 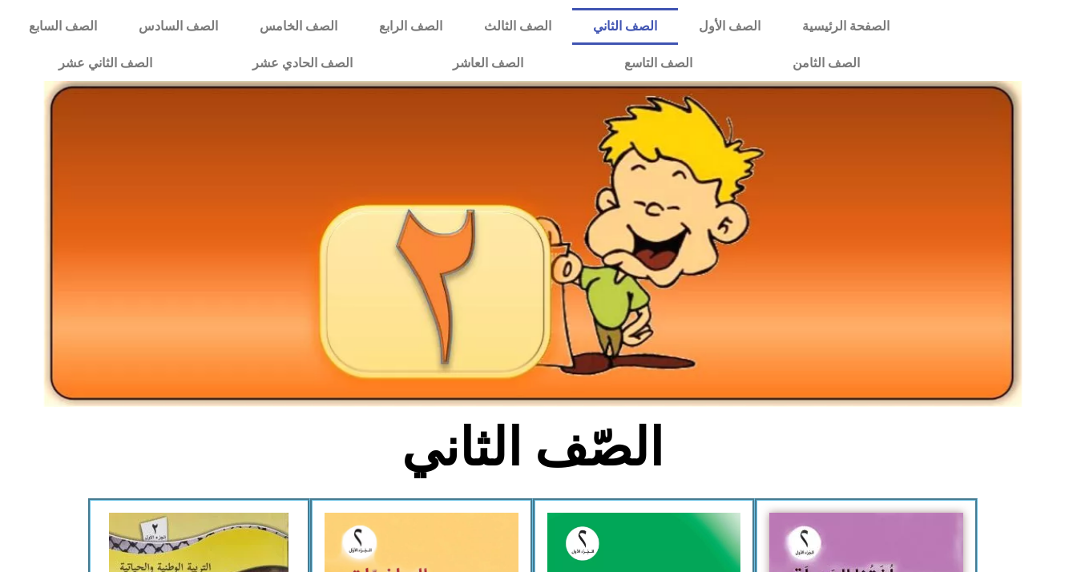 I want to click on a: الصف الثاني, so click(x=625, y=26).